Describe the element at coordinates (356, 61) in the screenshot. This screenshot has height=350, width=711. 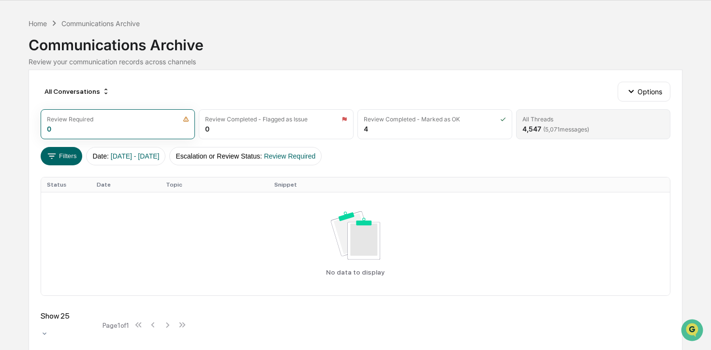
I see `div: Review your communication records across channels` at that location.